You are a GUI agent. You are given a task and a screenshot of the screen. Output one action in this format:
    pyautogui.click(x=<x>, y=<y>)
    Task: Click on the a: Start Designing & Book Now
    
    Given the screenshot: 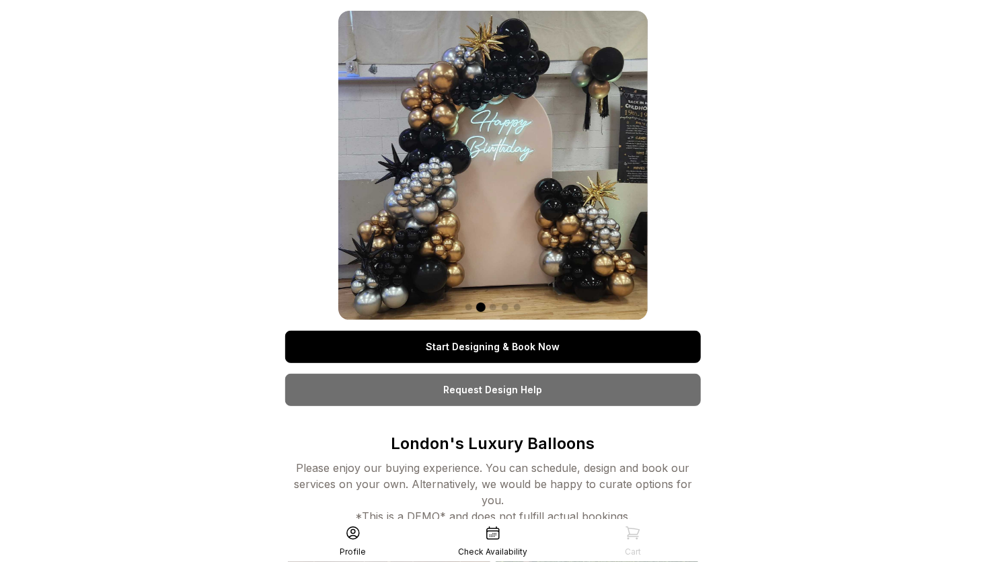 What is the action you would take?
    pyautogui.click(x=493, y=347)
    